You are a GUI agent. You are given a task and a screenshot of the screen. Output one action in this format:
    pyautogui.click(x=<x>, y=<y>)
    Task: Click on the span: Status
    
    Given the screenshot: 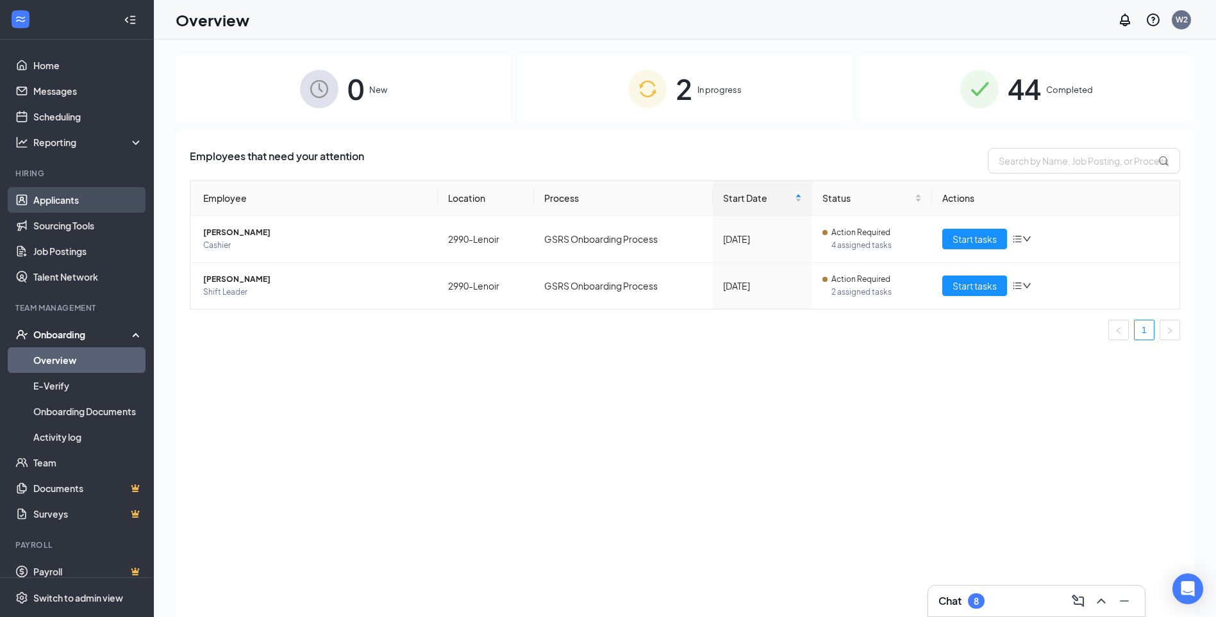 What is the action you would take?
    pyautogui.click(x=867, y=198)
    